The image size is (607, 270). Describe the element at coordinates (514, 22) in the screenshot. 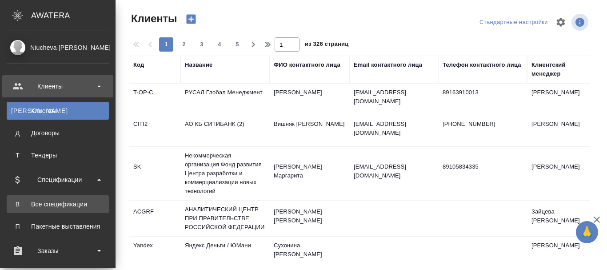

I see `div: split button` at that location.